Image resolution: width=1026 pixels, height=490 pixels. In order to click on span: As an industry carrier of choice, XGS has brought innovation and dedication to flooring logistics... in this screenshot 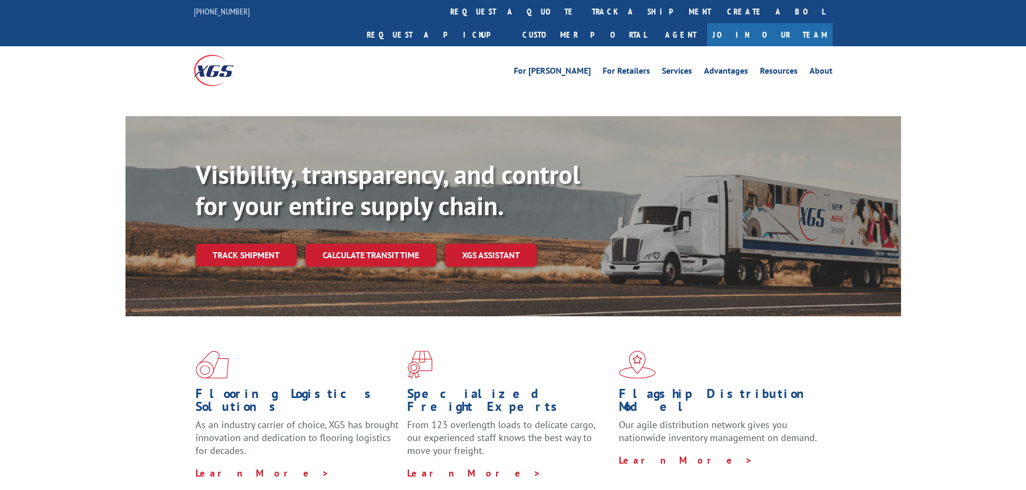, I will do `click(297, 438)`.